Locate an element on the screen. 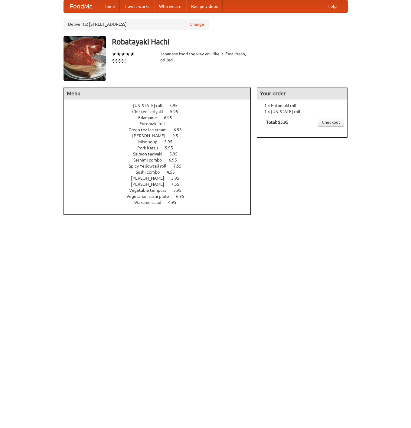  a: Help is located at coordinates (332, 6).